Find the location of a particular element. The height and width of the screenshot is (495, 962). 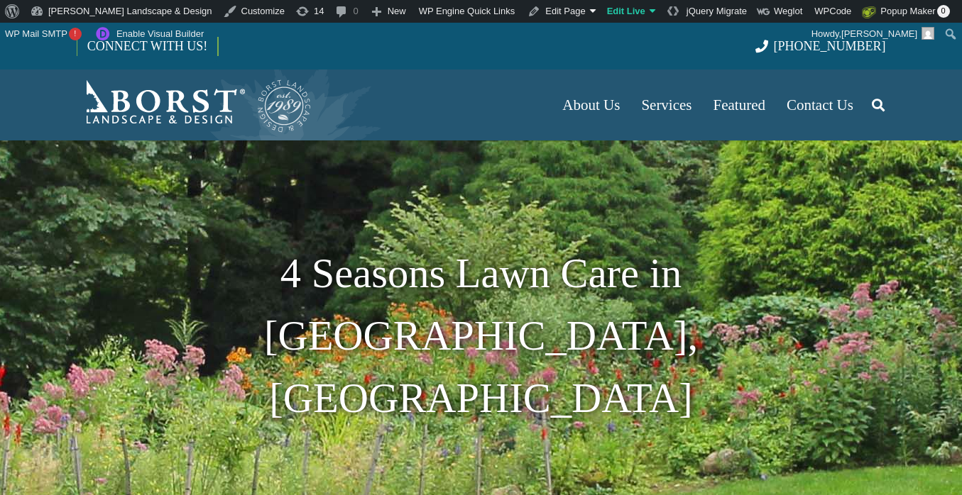

a: Enable Visual Builder is located at coordinates (148, 34).